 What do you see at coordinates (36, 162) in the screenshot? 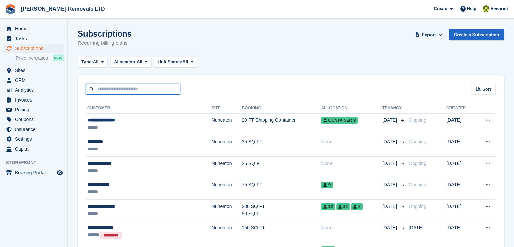
I see `span: Storefront` at bounding box center [36, 162].